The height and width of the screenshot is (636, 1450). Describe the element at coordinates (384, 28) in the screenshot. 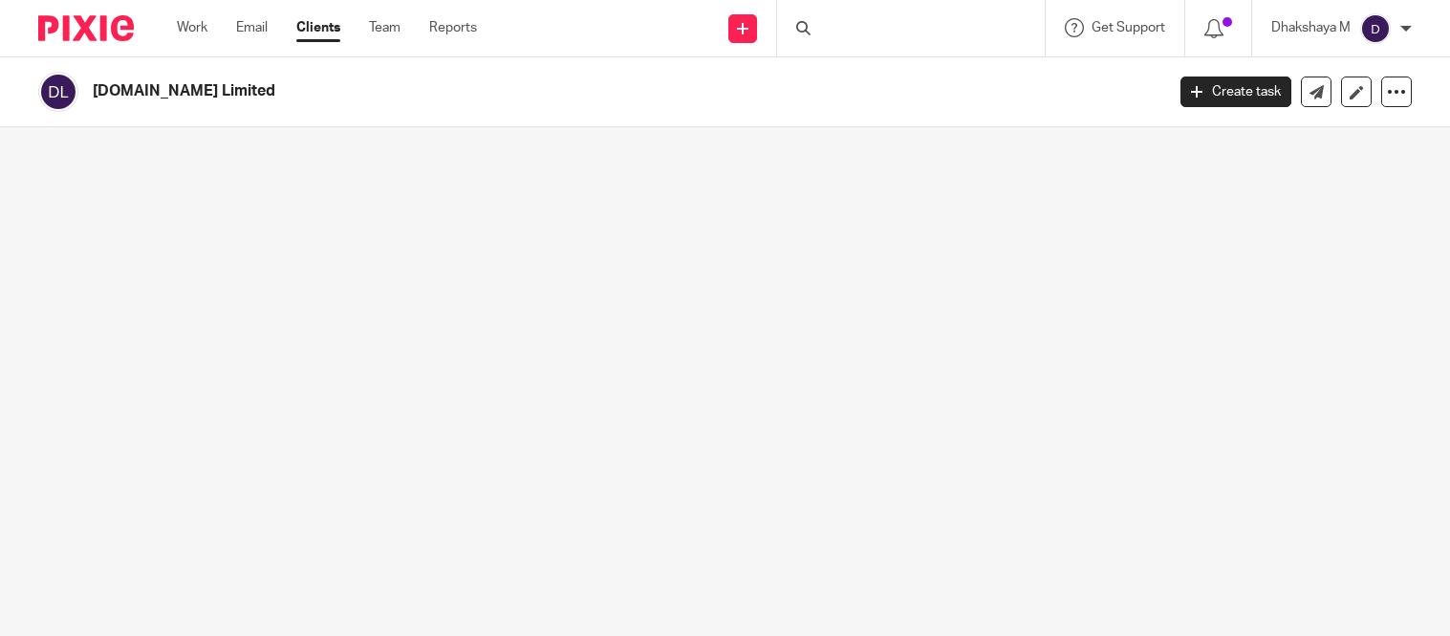

I see `a: Team` at that location.